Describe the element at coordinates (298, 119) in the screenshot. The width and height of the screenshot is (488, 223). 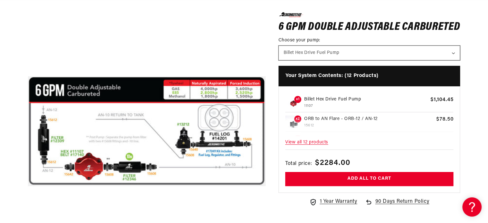
I see `span: x2` at that location.